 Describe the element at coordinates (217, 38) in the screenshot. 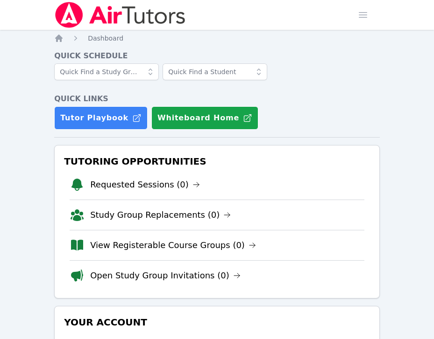

I see `nav: Breadcrumb` at that location.